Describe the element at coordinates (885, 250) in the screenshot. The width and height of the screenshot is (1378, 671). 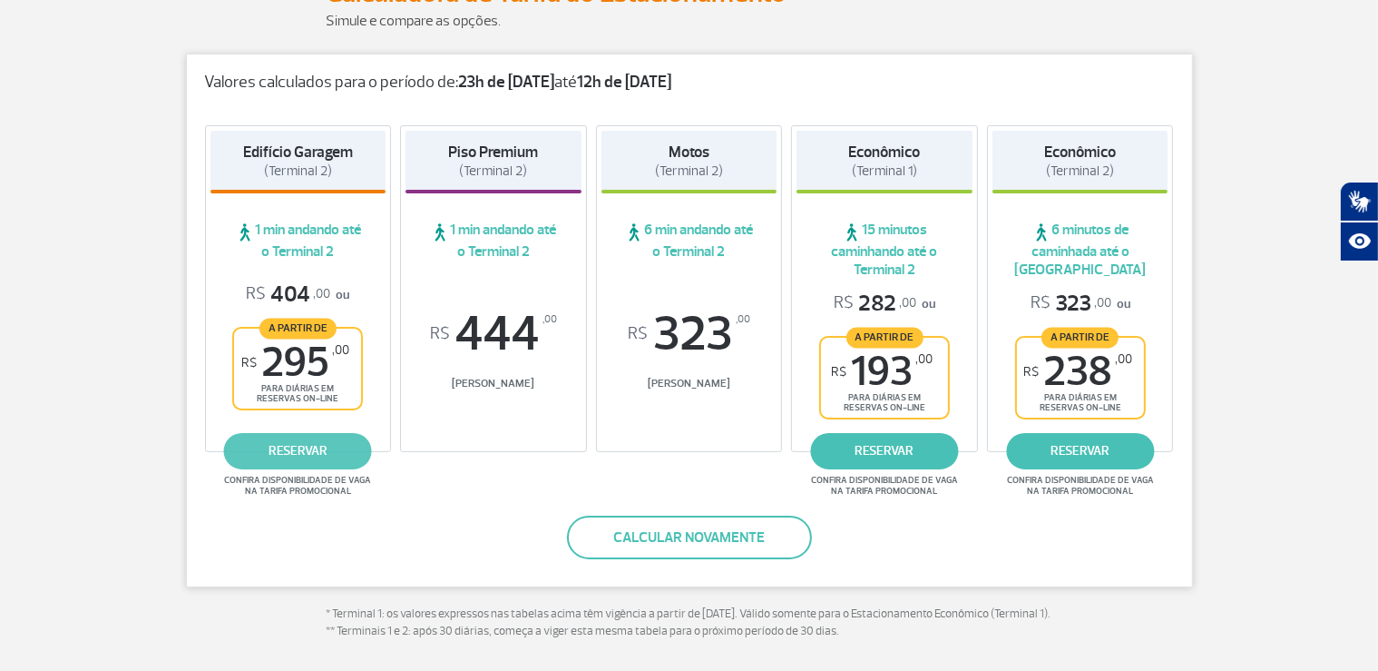
I see `span: 15 minutos caminhando até o Terminal 2` at that location.